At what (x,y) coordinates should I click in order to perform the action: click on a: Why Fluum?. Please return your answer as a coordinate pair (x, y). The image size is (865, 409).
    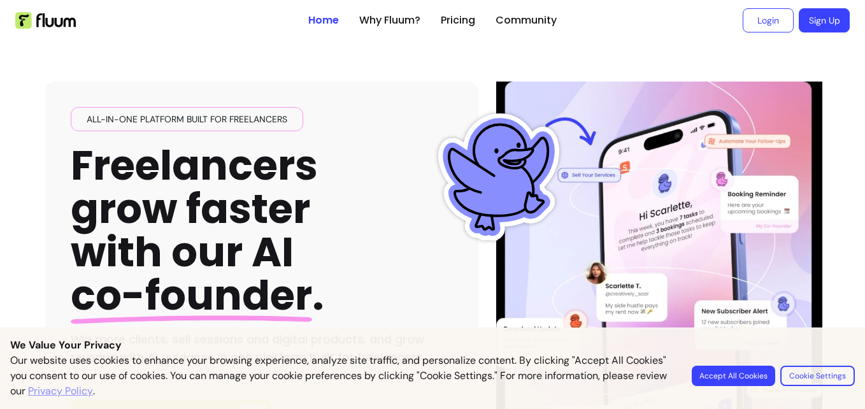
    Looking at the image, I should click on (390, 20).